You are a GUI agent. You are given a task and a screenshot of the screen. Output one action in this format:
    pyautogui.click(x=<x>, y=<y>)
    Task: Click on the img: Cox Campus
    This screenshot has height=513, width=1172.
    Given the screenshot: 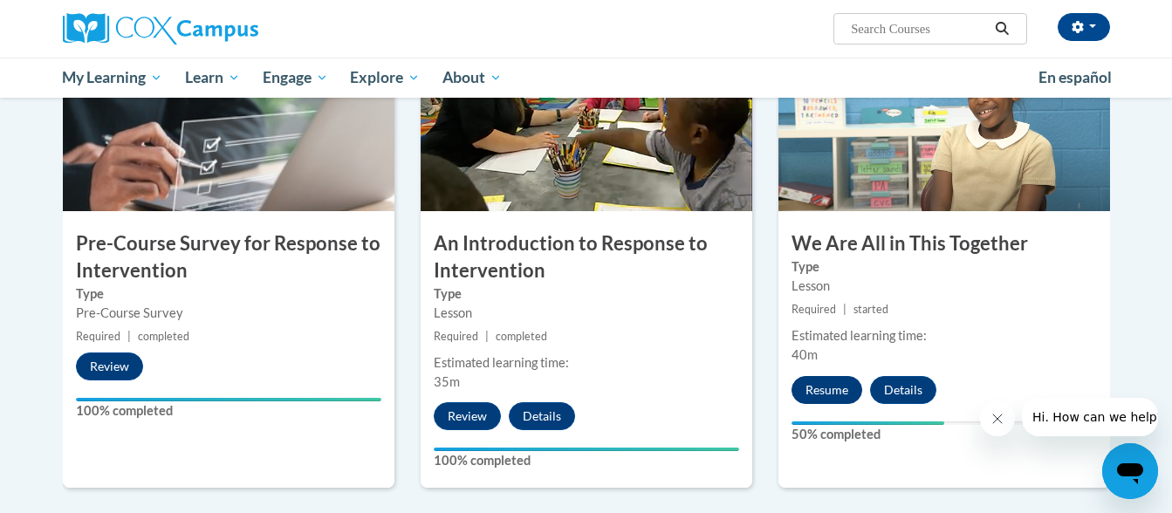 What is the action you would take?
    pyautogui.click(x=161, y=29)
    